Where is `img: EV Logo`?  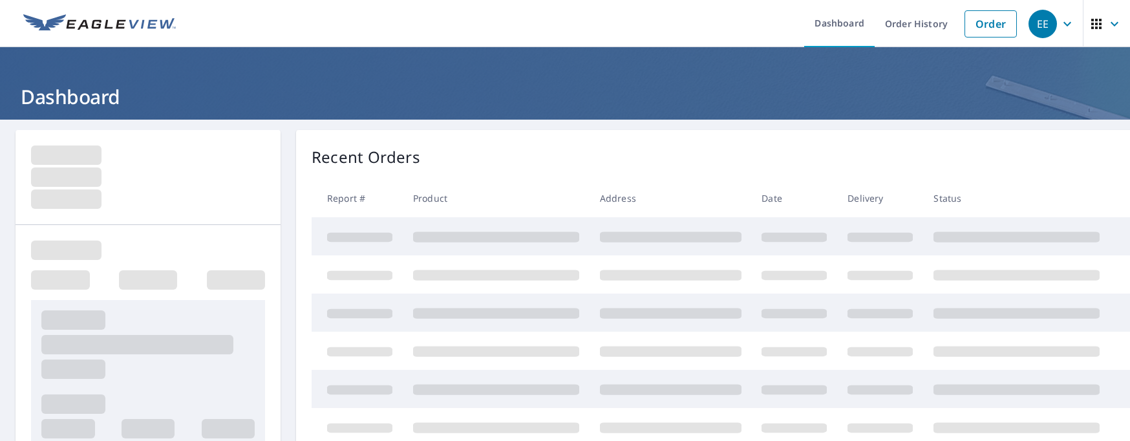
img: EV Logo is located at coordinates (100, 24).